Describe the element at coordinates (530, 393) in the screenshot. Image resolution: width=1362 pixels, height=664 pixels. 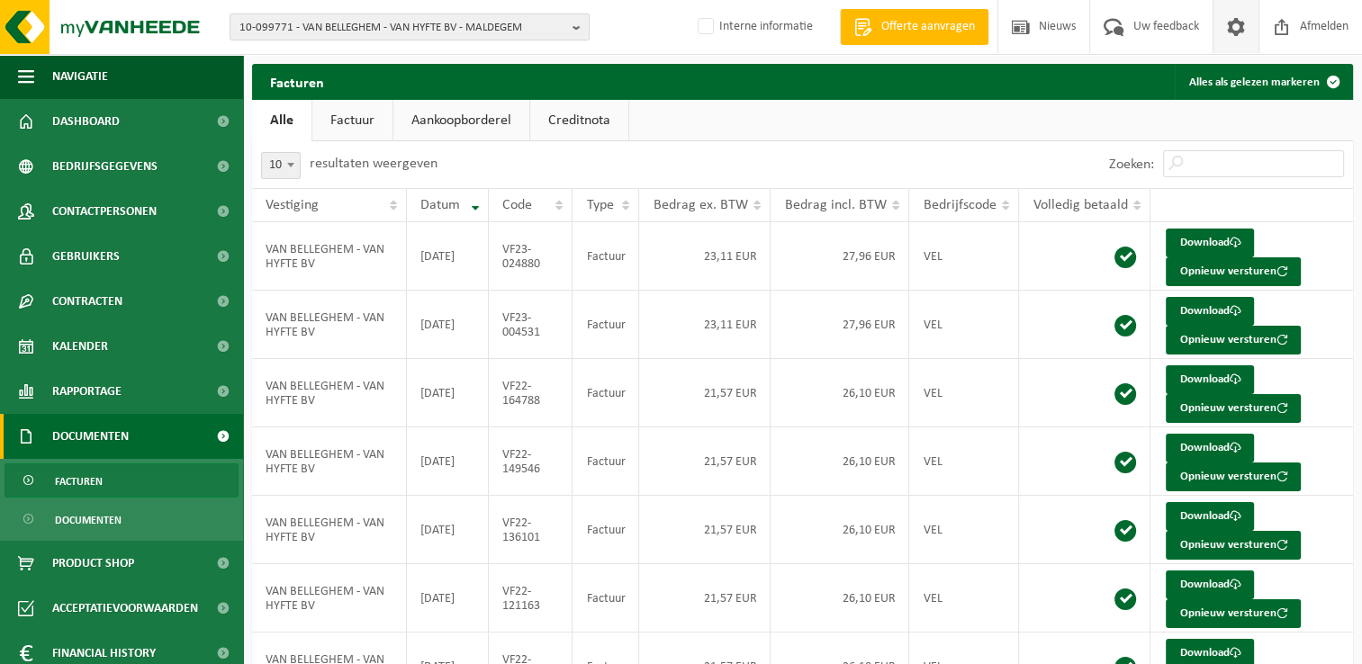
I see `td: VF22-164788` at that location.